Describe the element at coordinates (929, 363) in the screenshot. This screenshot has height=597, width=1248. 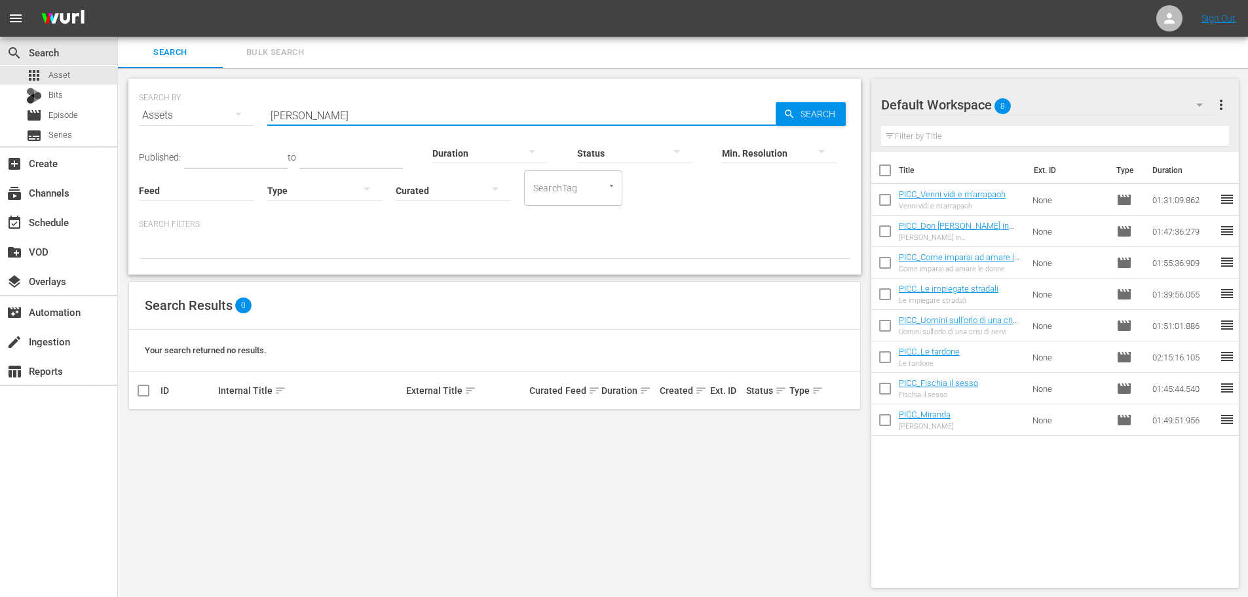
I see `div: Le tardone` at that location.